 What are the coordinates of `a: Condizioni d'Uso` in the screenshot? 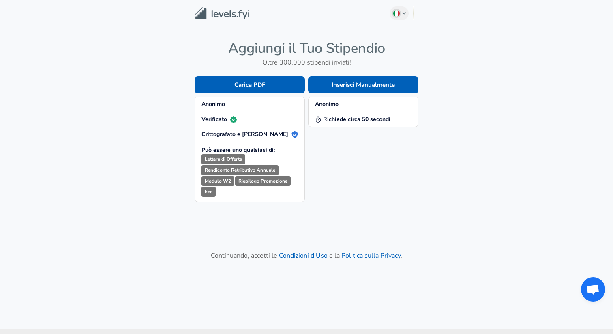 It's located at (303, 255).